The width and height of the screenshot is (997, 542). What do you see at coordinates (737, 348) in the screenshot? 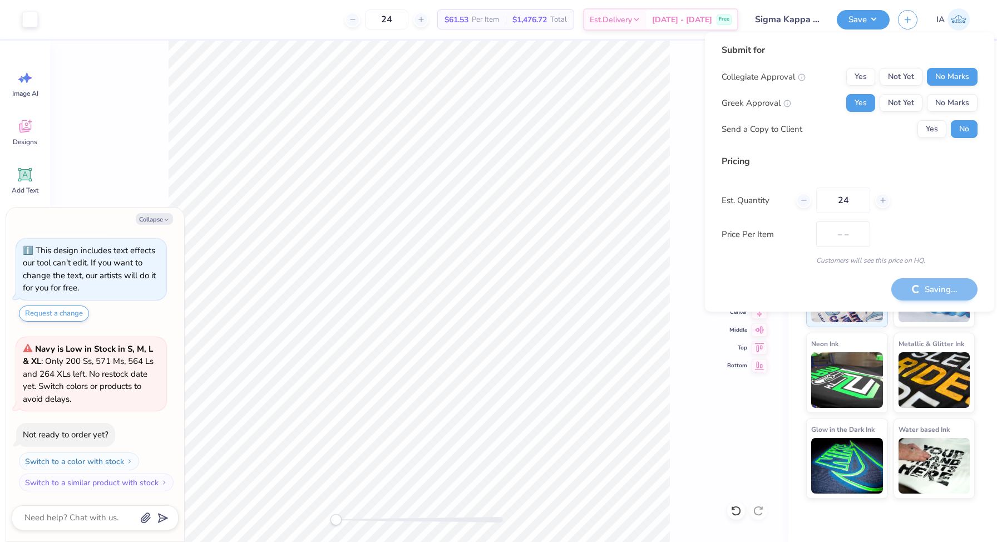
I see `span: Top` at bounding box center [737, 348].